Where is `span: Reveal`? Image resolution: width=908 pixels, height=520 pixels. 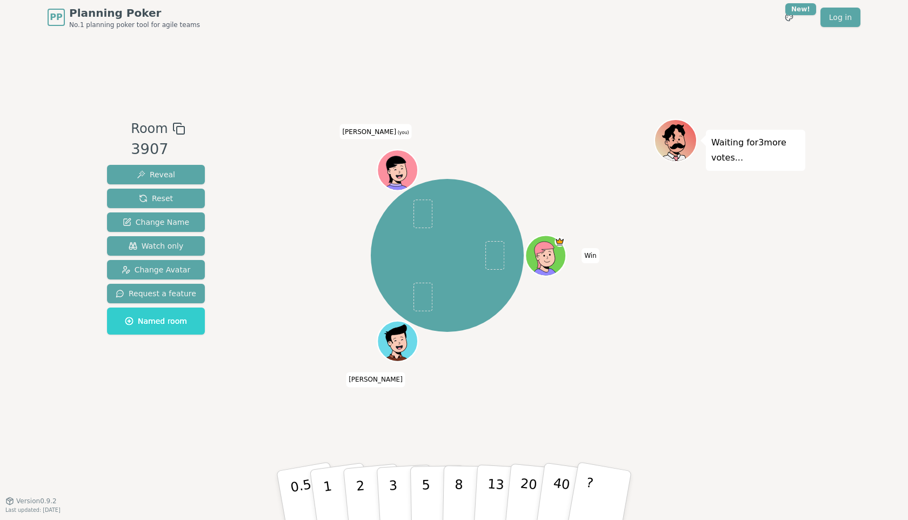
span: Reveal is located at coordinates (156, 175).